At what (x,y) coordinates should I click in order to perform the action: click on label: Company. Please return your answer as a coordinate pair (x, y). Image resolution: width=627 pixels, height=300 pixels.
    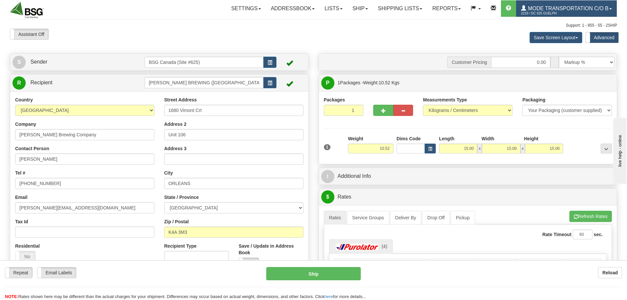
    Looking at the image, I should click on (26, 124).